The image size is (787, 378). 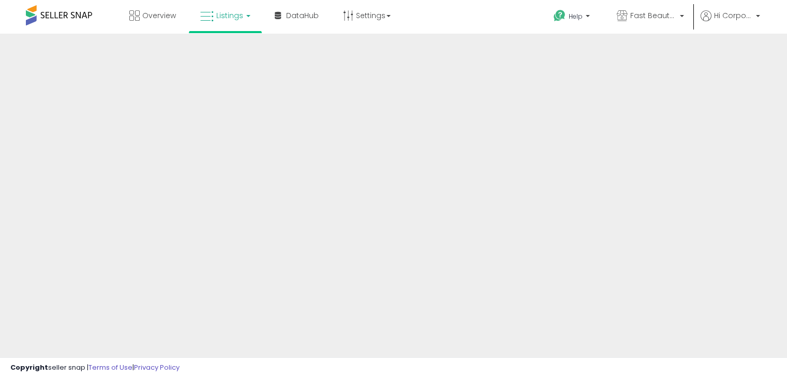 I want to click on div: seller snap | |, so click(x=95, y=367).